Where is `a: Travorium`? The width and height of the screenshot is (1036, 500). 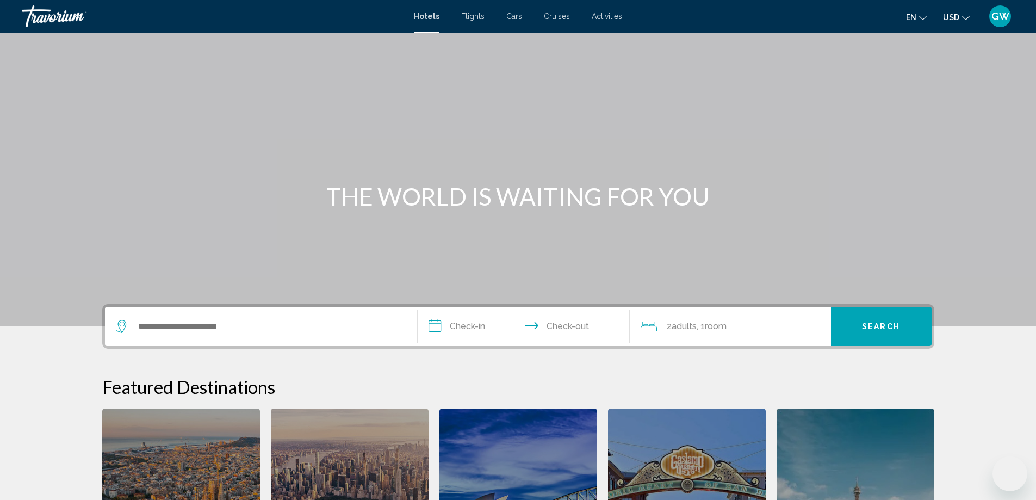
a: Travorium is located at coordinates (212, 16).